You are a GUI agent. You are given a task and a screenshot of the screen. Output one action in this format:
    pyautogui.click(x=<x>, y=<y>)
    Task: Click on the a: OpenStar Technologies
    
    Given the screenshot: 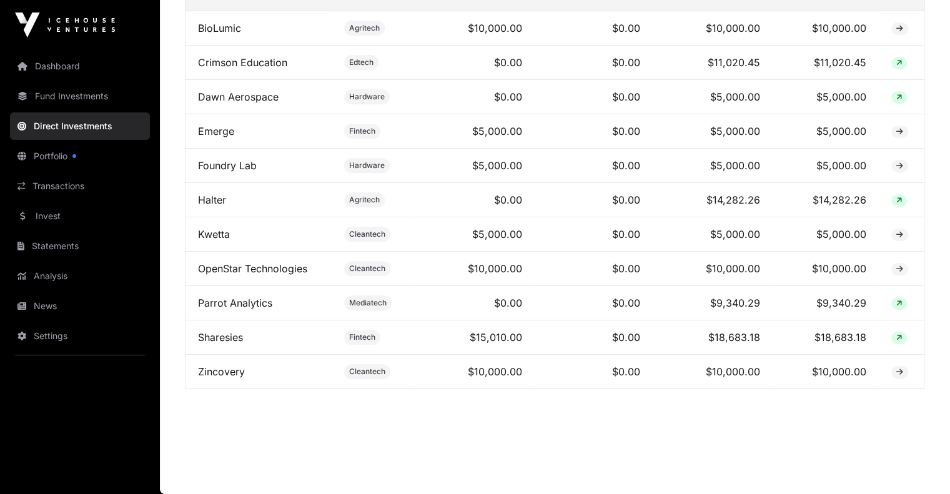 What is the action you would take?
    pyautogui.click(x=252, y=269)
    